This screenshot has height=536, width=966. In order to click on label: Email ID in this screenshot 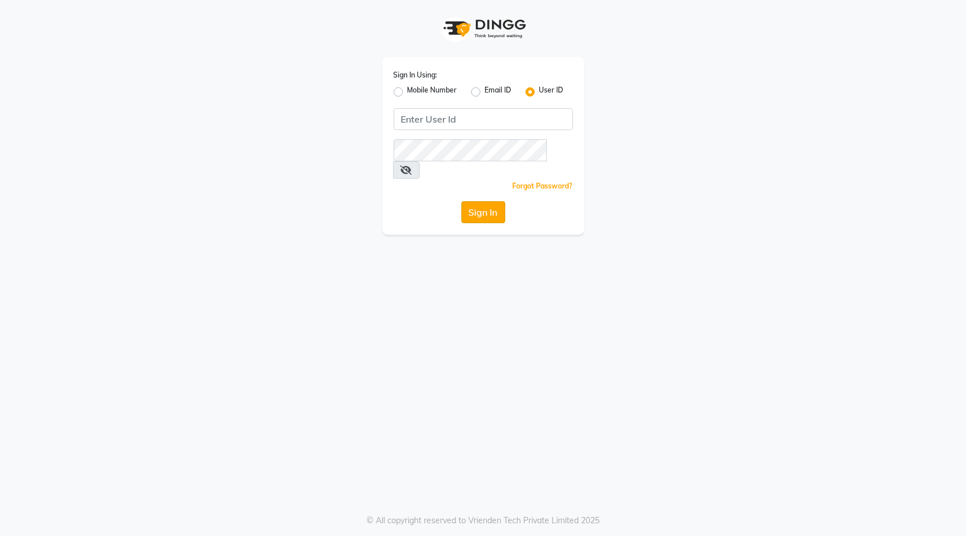, I will do `click(498, 92)`.